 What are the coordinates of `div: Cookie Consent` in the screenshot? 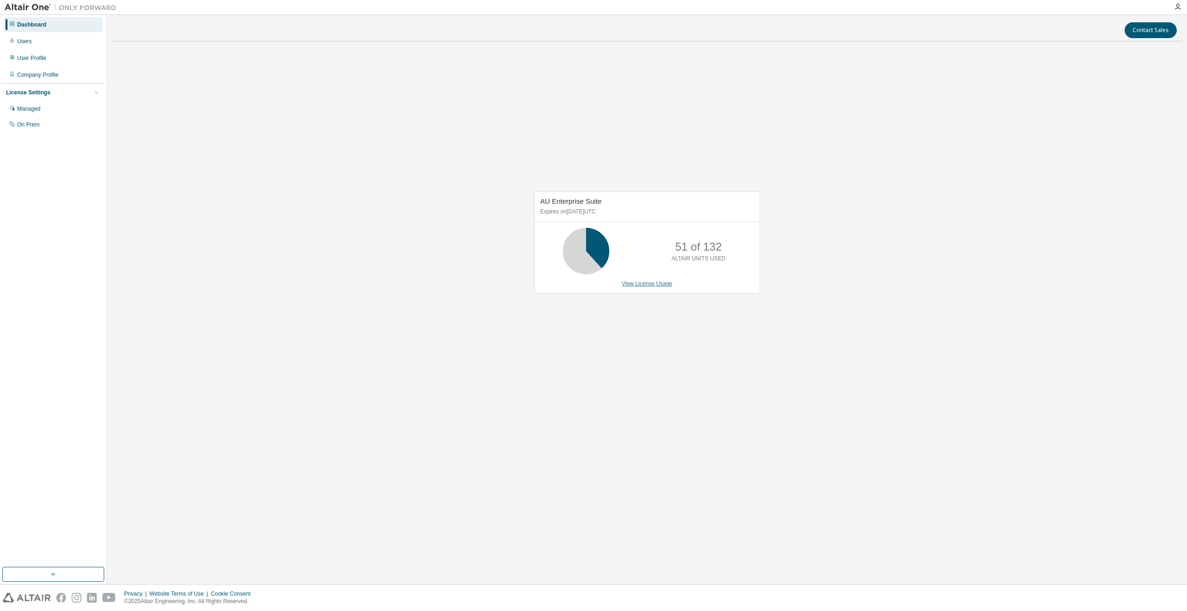 It's located at (233, 594).